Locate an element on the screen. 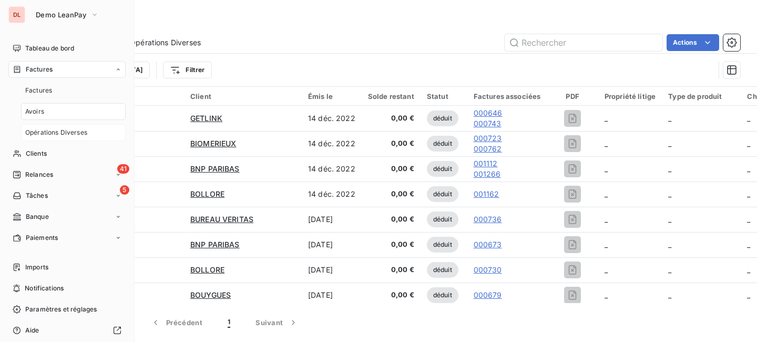  a: 000673 is located at coordinates (488, 244).